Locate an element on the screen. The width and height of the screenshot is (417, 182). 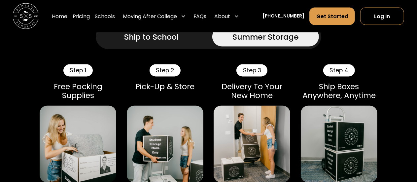
div: Ship to School is located at coordinates (151, 37).